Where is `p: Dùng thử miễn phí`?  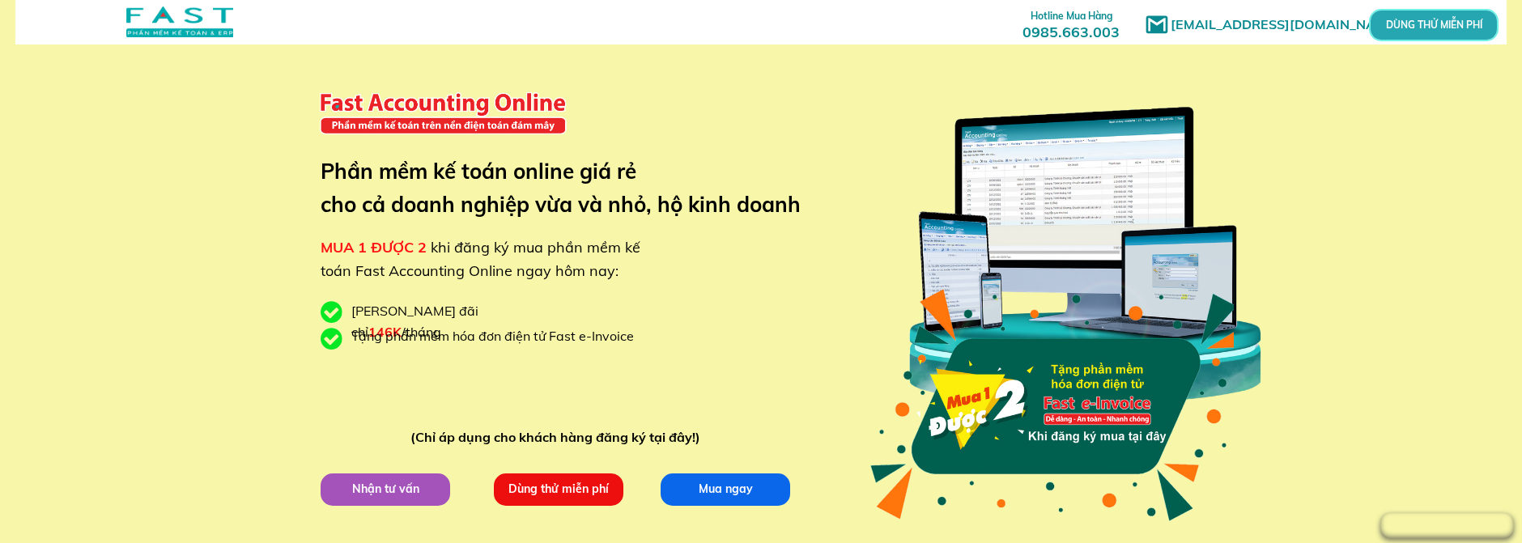
p: Dùng thử miễn phí is located at coordinates (558, 490).